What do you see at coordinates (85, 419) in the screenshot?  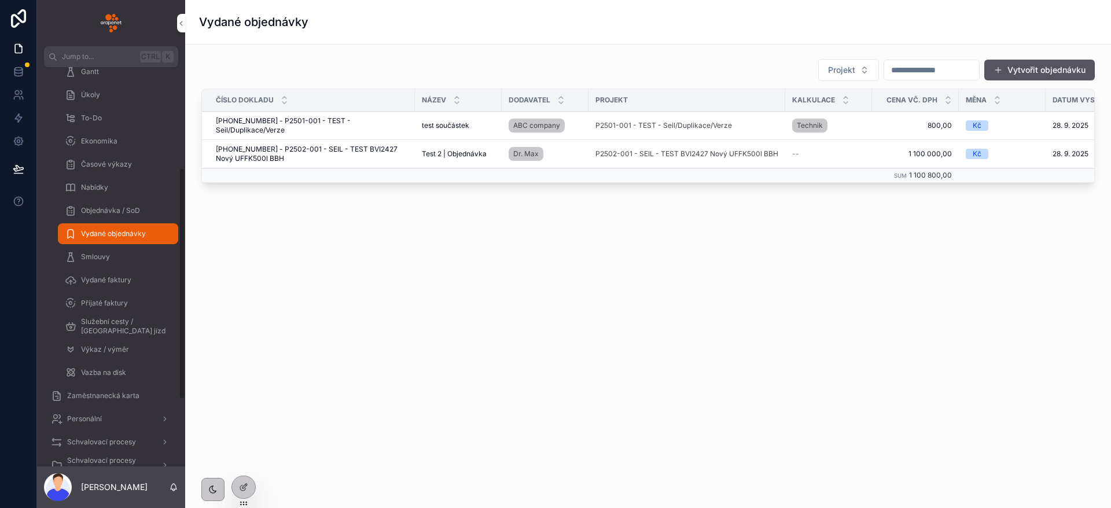 I see `span: Personální` at bounding box center [85, 419].